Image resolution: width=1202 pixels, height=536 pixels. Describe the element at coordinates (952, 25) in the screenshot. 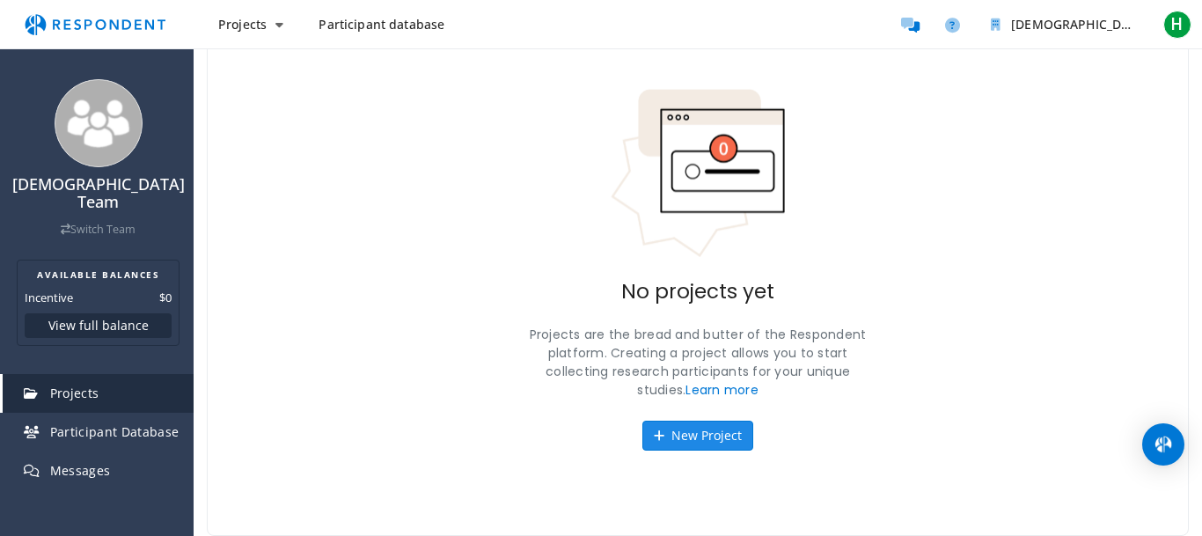

I see `a: Help and support` at that location.